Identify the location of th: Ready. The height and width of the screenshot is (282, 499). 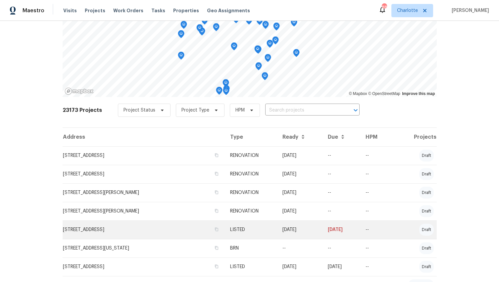
(299, 137).